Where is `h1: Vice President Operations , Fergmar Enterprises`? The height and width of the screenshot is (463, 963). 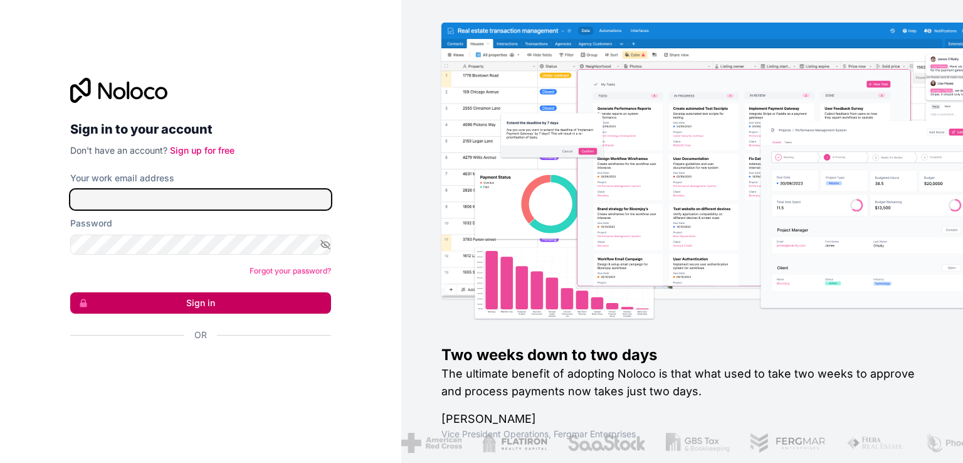 h1: Vice President Operations , Fergmar Enterprises is located at coordinates (682, 434).